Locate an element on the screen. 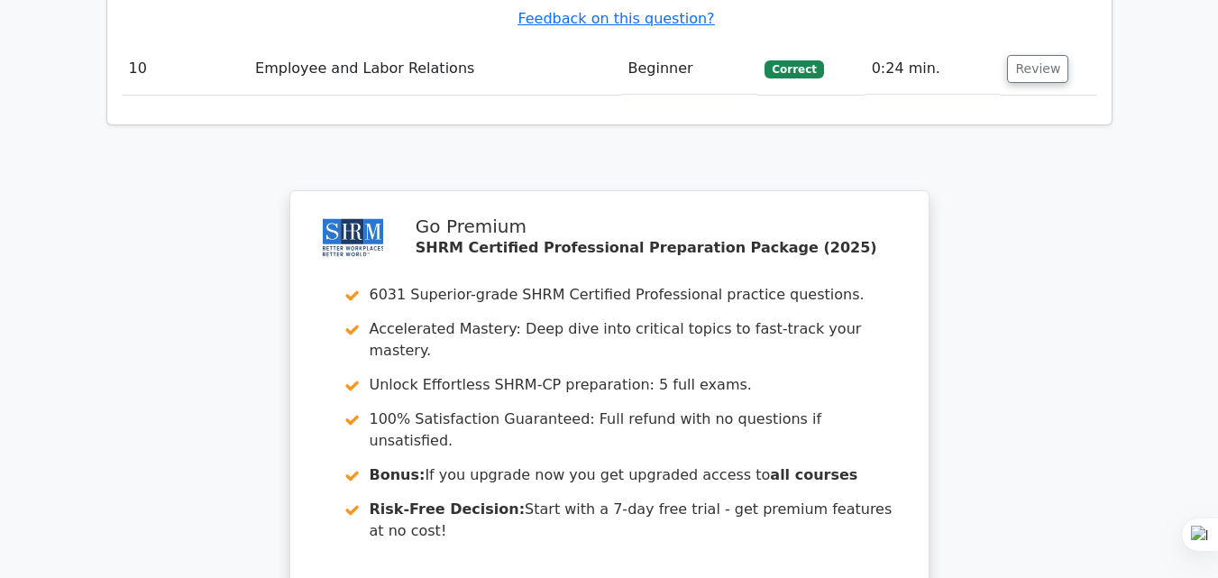 The height and width of the screenshot is (578, 1218). span: Correct is located at coordinates (793, 69).